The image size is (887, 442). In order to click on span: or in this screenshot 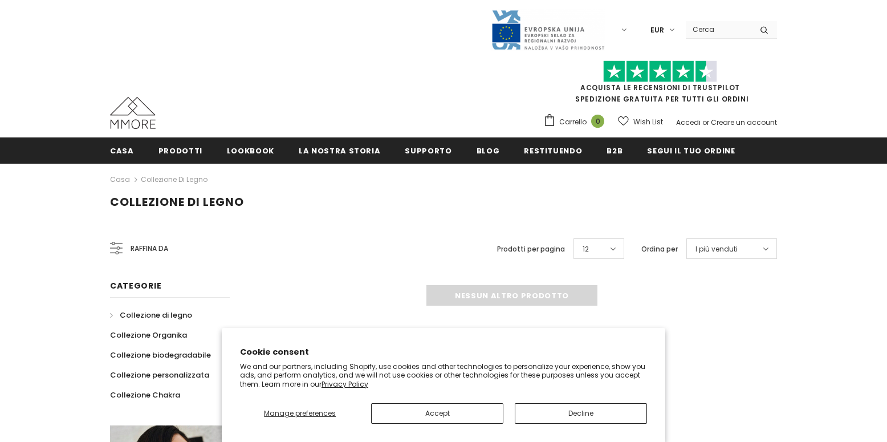, I will do `click(706, 122)`.